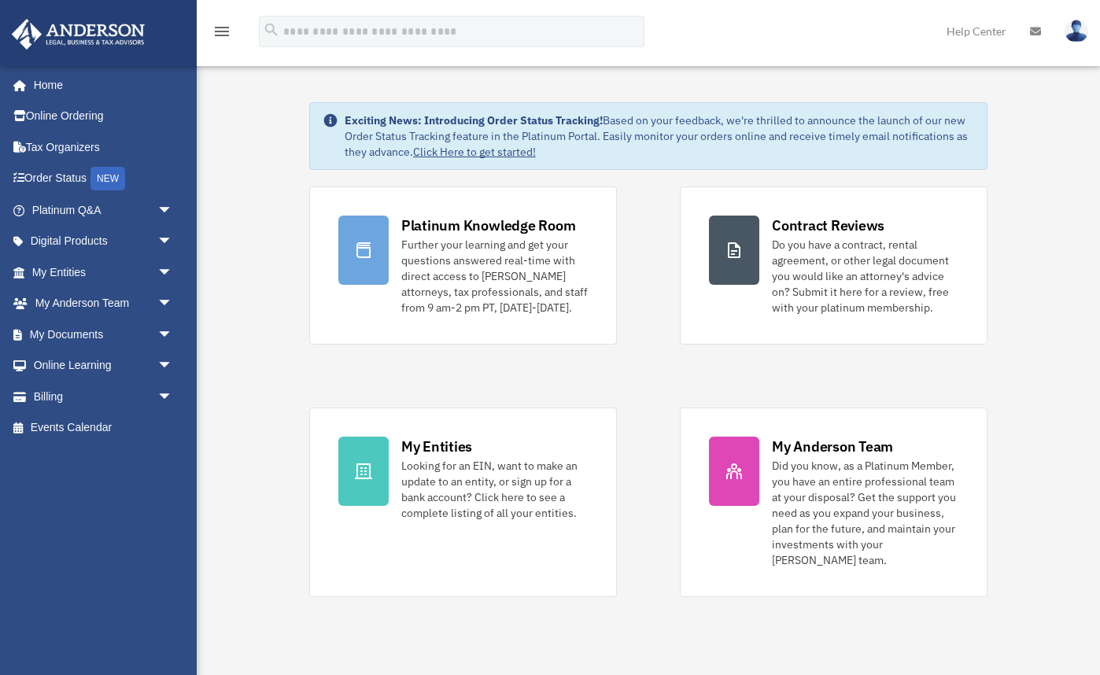  Describe the element at coordinates (834, 265) in the screenshot. I see `a: Contract Reviews Do you have a contract, rental agreement, or other legal document you would like...` at that location.